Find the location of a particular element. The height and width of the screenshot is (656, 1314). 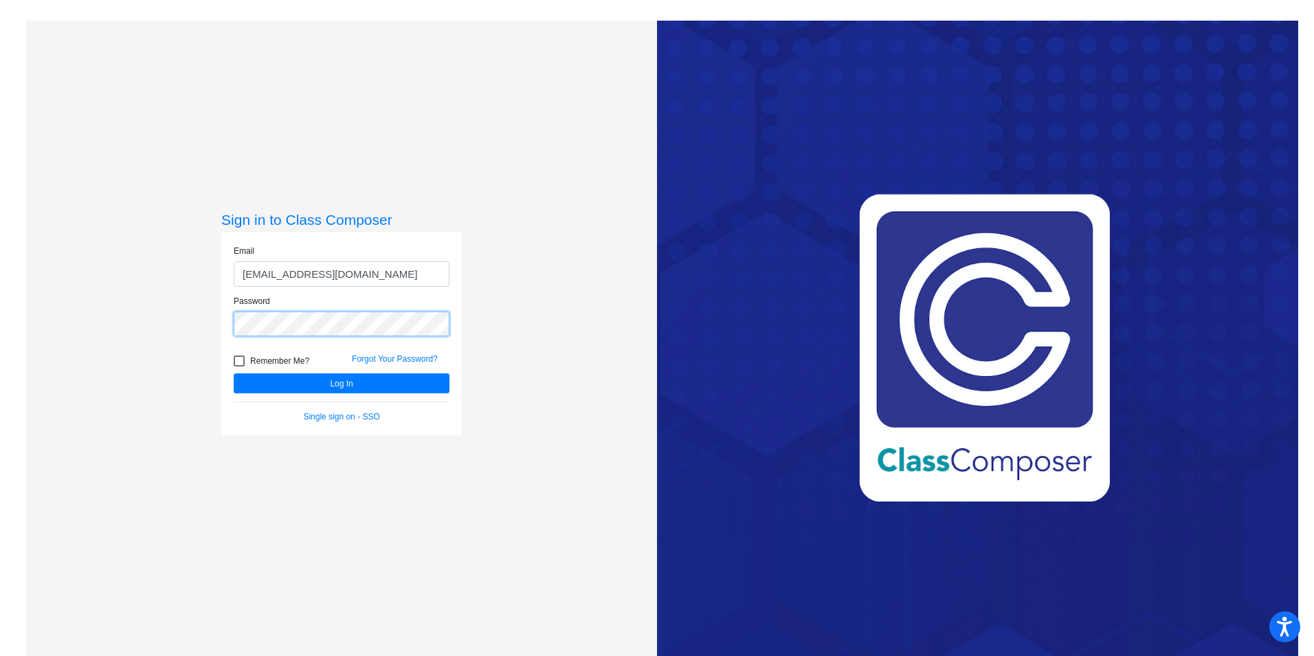

button: Log In is located at coordinates (342, 383).